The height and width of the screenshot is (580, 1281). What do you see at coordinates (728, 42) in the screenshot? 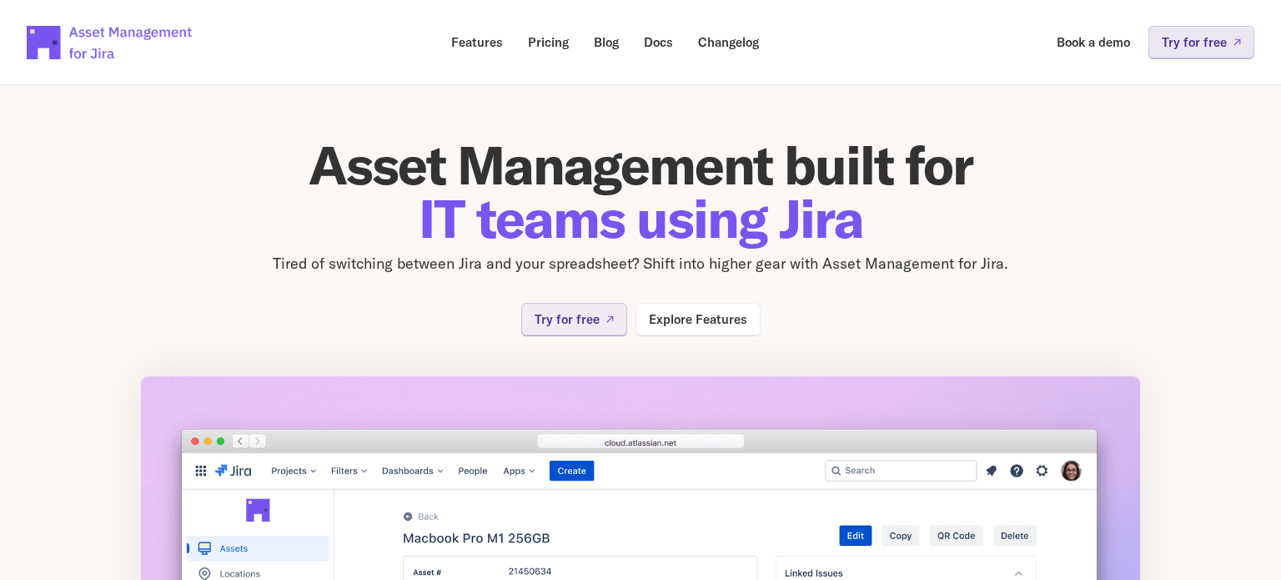
I see `a: Changelog` at bounding box center [728, 42].